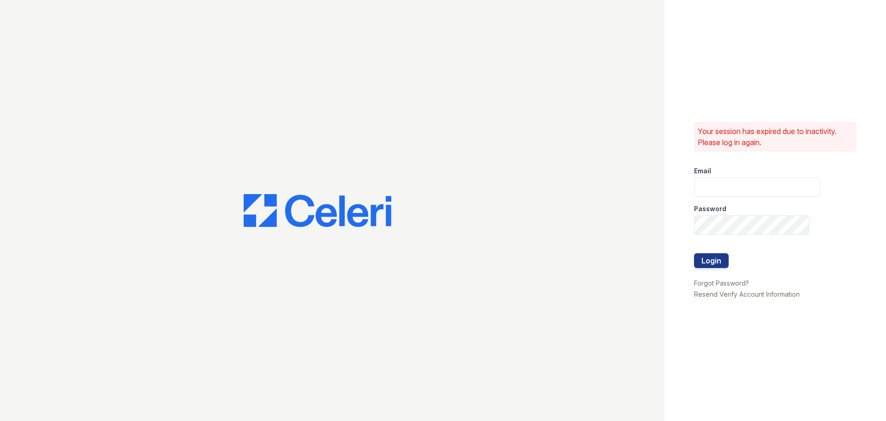 The width and height of the screenshot is (886, 421). What do you see at coordinates (318, 211) in the screenshot?
I see `img: CE_Logo_Blue-a8612792a0a2168367f1c8372b55b34899dd931a85d93a1a3d3e32e68fde9ad4.png` at bounding box center [318, 211].